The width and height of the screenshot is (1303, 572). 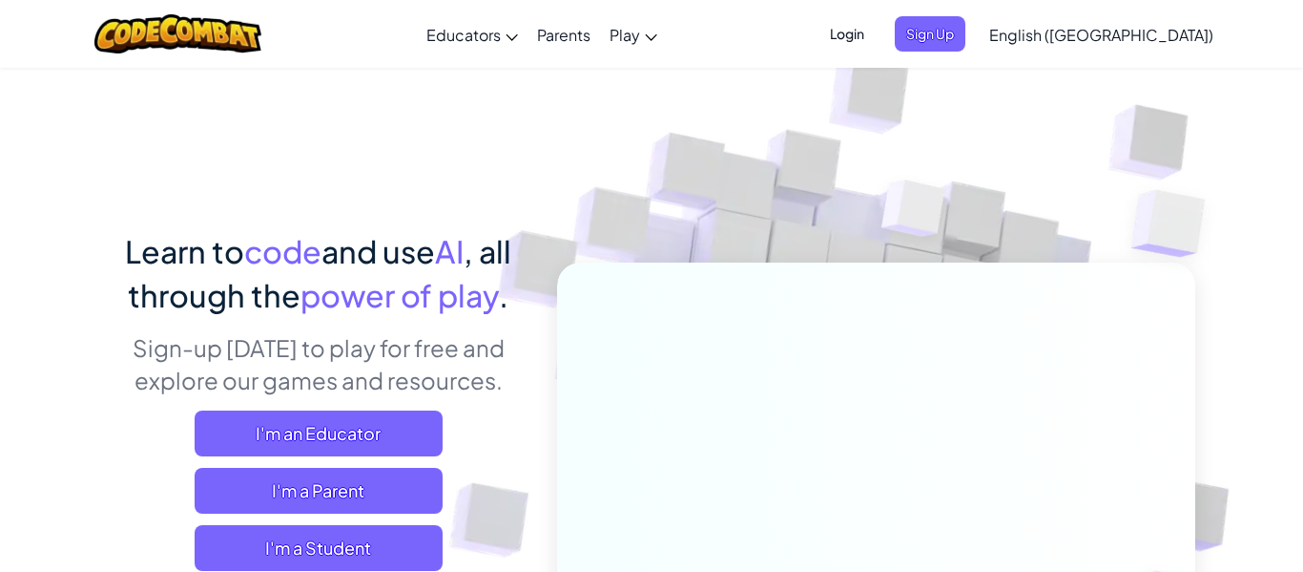 What do you see at coordinates (177, 33) in the screenshot?
I see `img: CodeCombat logo` at bounding box center [177, 33].